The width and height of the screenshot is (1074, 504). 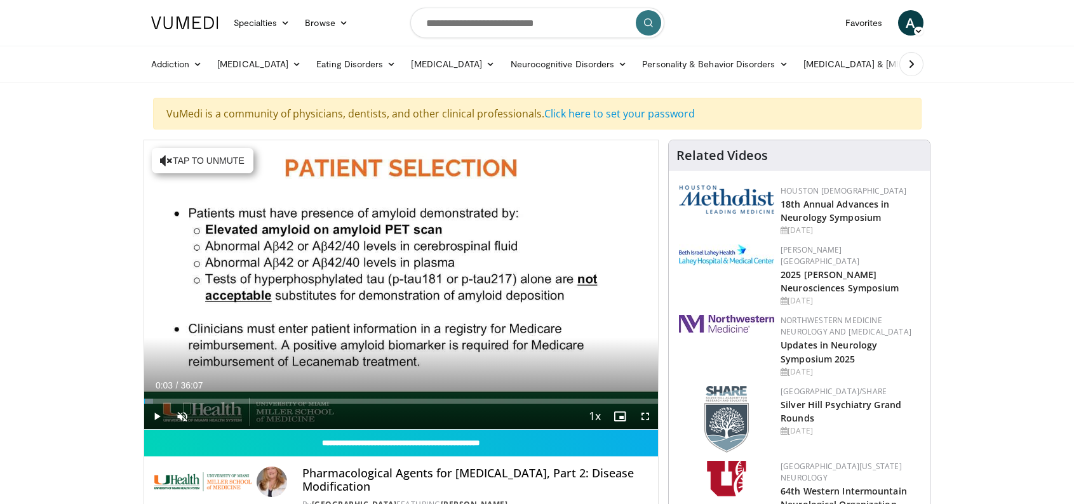 I want to click on img: 2a462fb6-9365-492a-ac79-3166a6f924d8.png.150x105_q85_autocrop_double_scale_upscale_version-0.2.jpg, so click(x=726, y=324).